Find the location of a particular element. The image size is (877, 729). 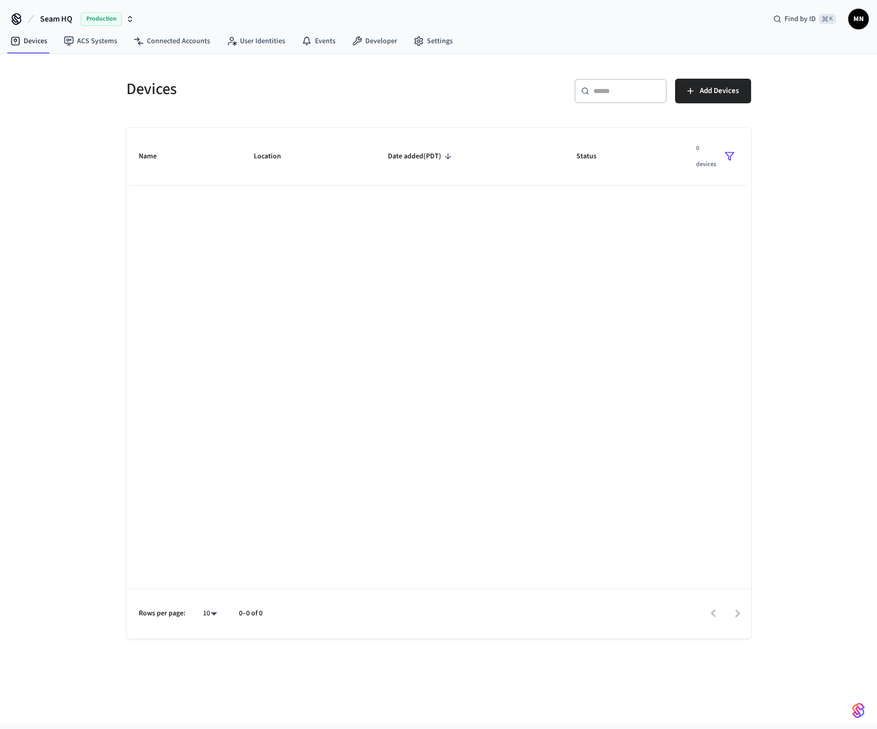

button: Add Devices is located at coordinates (713, 91).